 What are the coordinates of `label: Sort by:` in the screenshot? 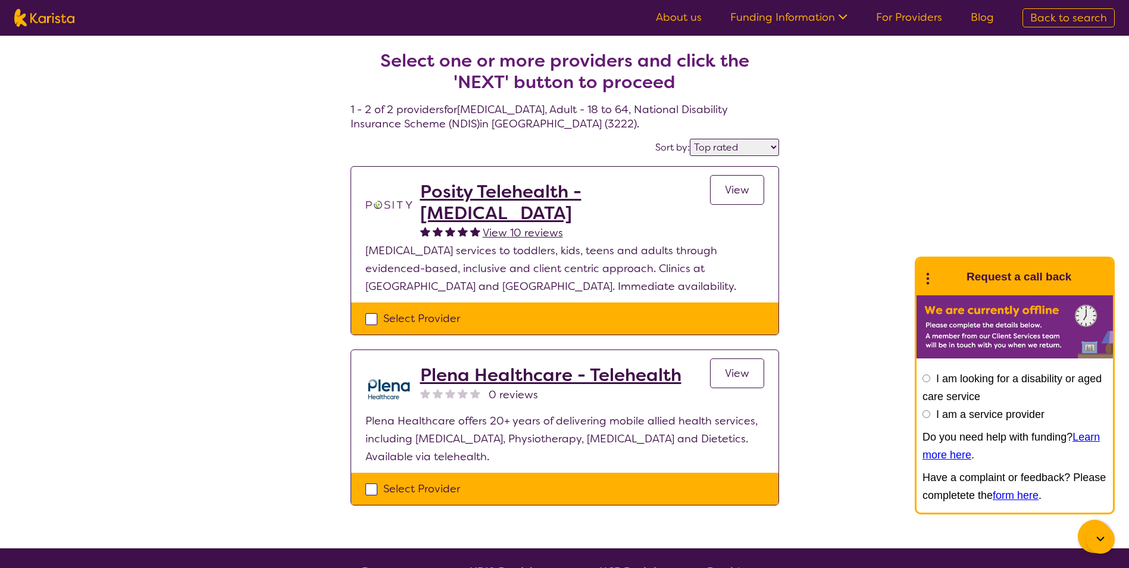 It's located at (673, 147).